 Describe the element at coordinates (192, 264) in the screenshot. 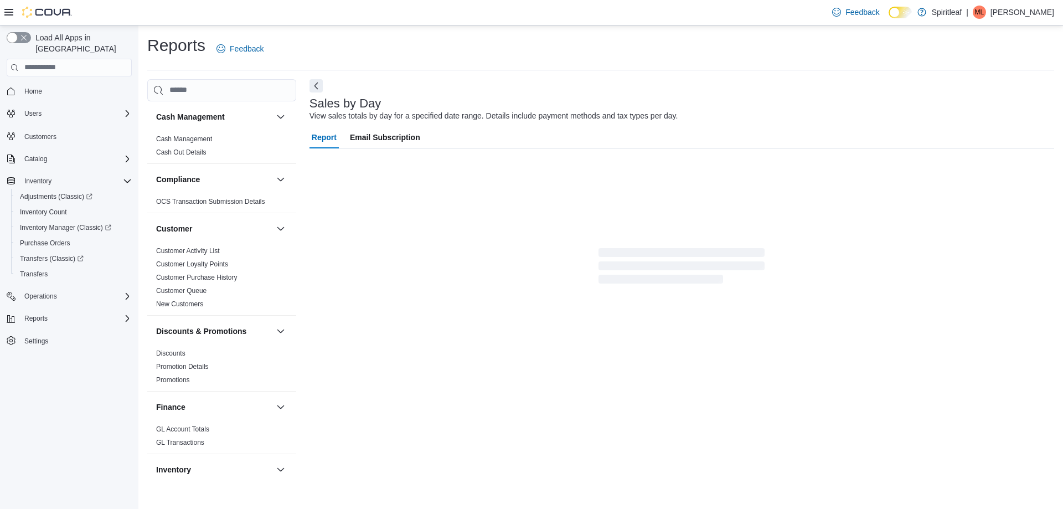

I see `a: Customer Loyalty Points` at that location.